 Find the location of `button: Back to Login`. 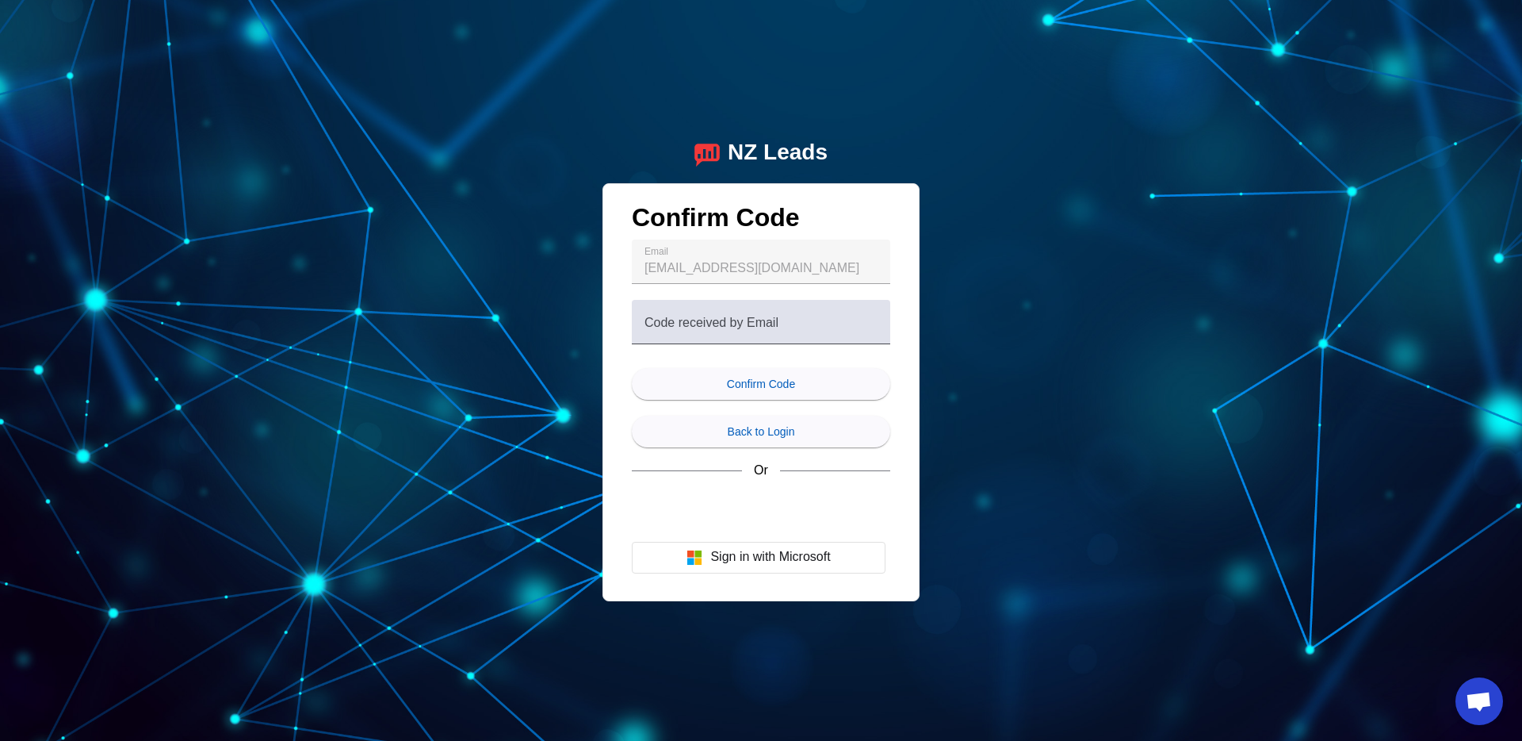

button: Back to Login is located at coordinates (761, 431).